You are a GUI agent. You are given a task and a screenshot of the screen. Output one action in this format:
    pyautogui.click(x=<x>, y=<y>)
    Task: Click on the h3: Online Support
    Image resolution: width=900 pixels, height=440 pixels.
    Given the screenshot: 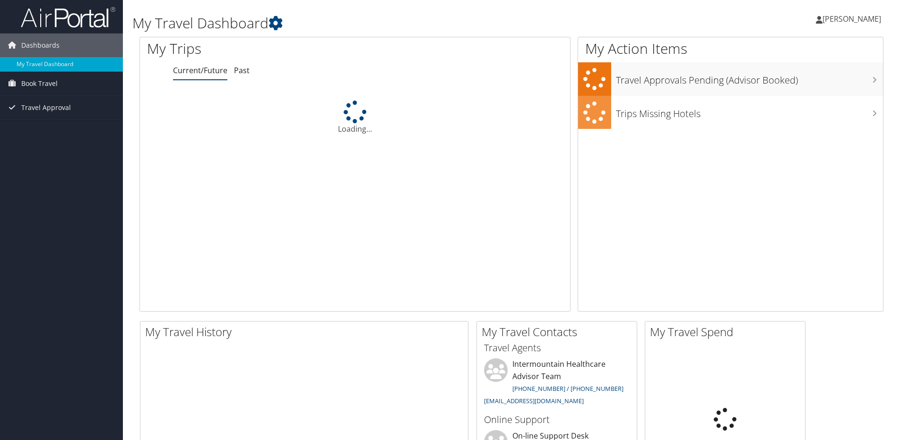 What is the action you would take?
    pyautogui.click(x=557, y=420)
    